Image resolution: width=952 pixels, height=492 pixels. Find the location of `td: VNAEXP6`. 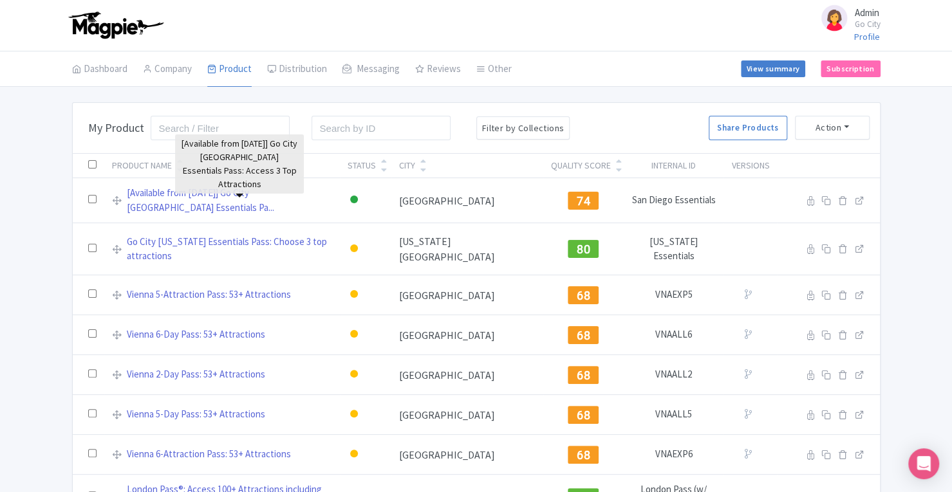

td: VNAEXP6 is located at coordinates (674, 455).